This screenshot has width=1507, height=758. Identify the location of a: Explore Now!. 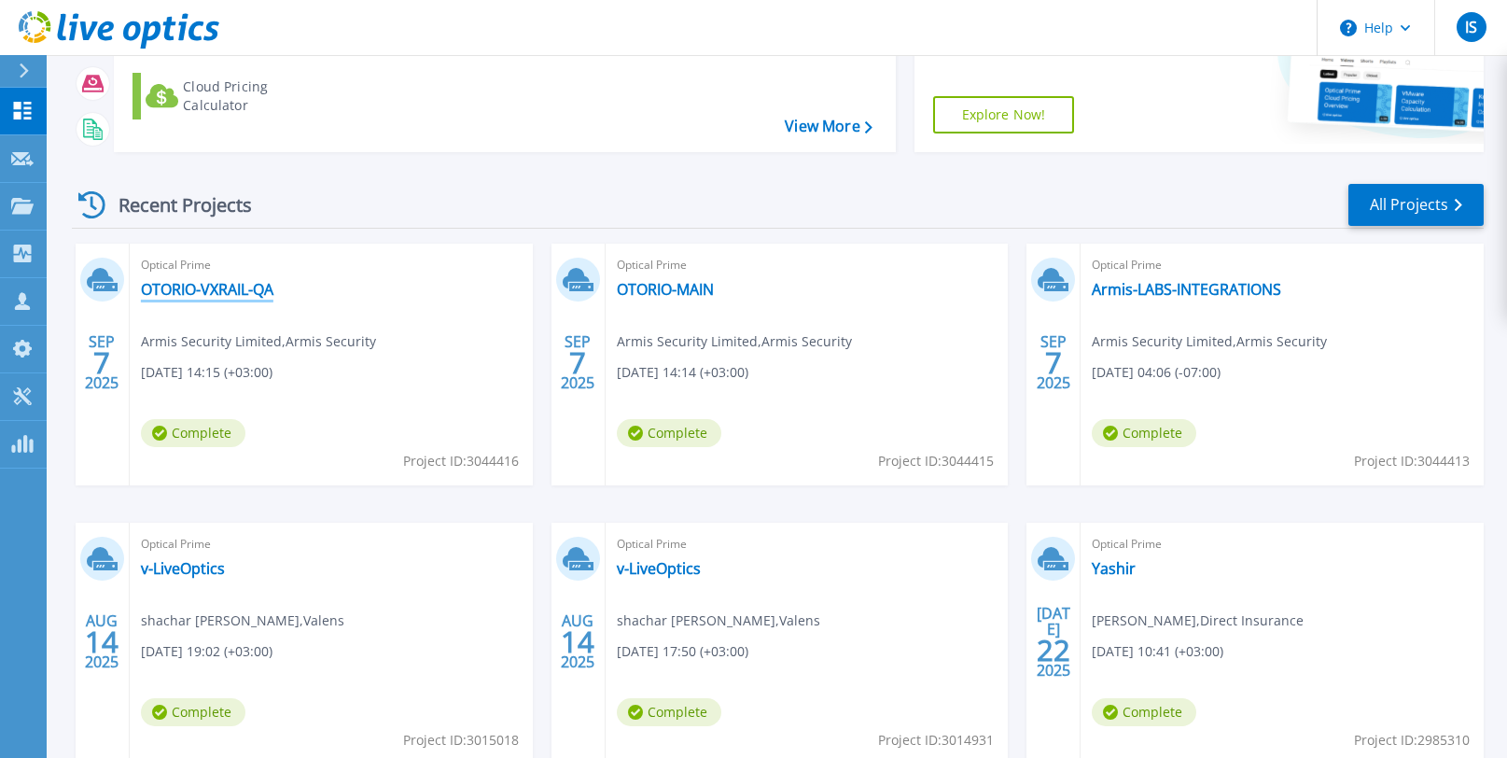
(1004, 115).